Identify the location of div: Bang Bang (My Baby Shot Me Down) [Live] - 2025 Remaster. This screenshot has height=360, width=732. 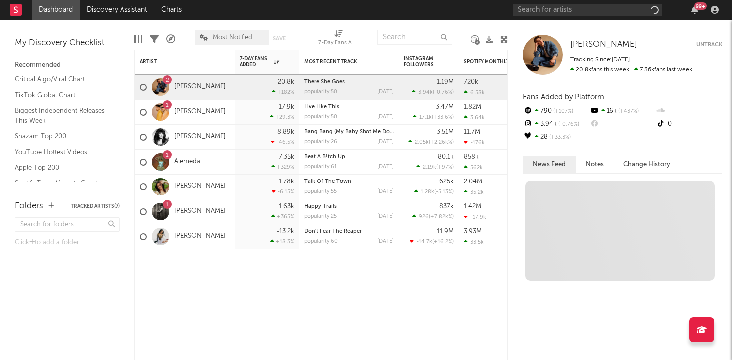
(349, 132).